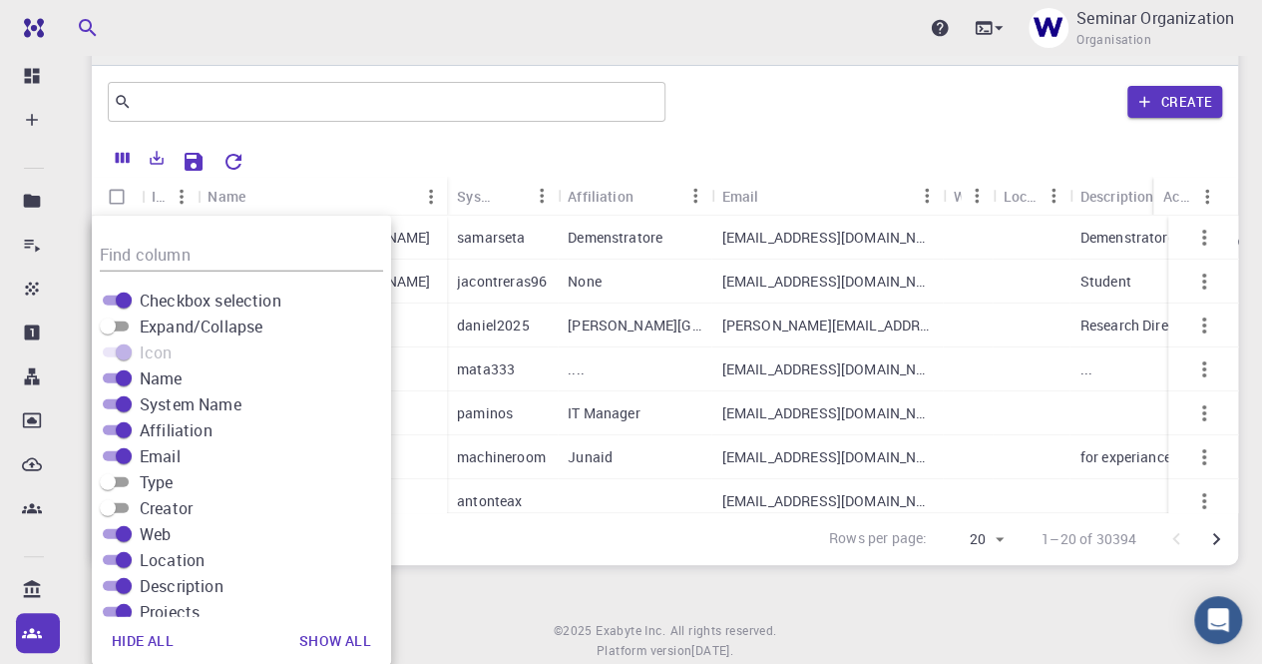 The height and width of the screenshot is (664, 1262). I want to click on span: Web, so click(155, 534).